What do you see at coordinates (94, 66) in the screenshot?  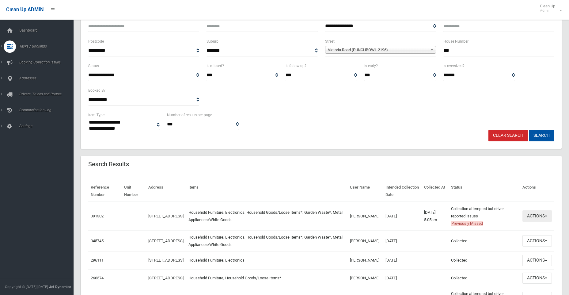 I see `label: Status` at bounding box center [94, 66].